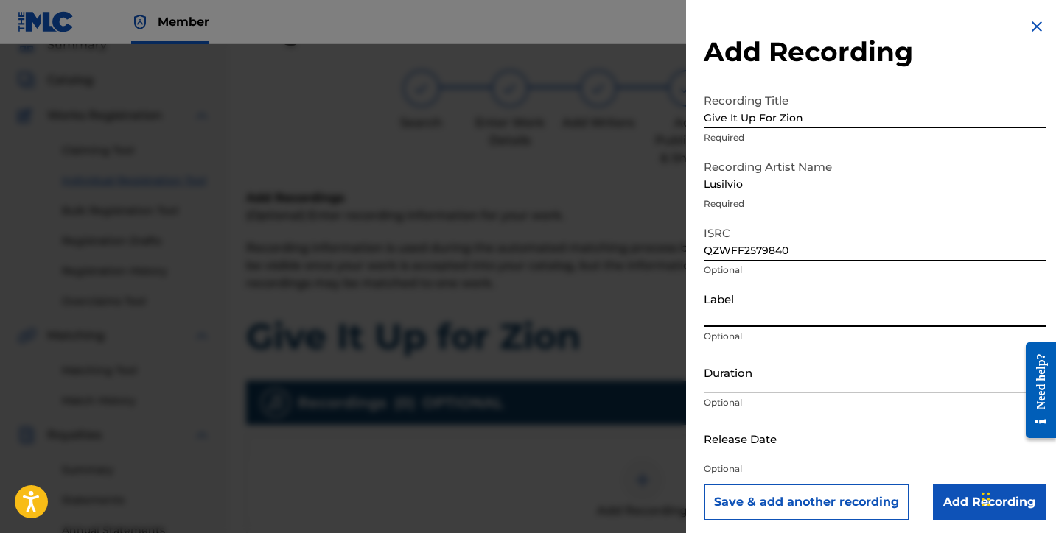  Describe the element at coordinates (183, 21) in the screenshot. I see `span: Member` at that location.